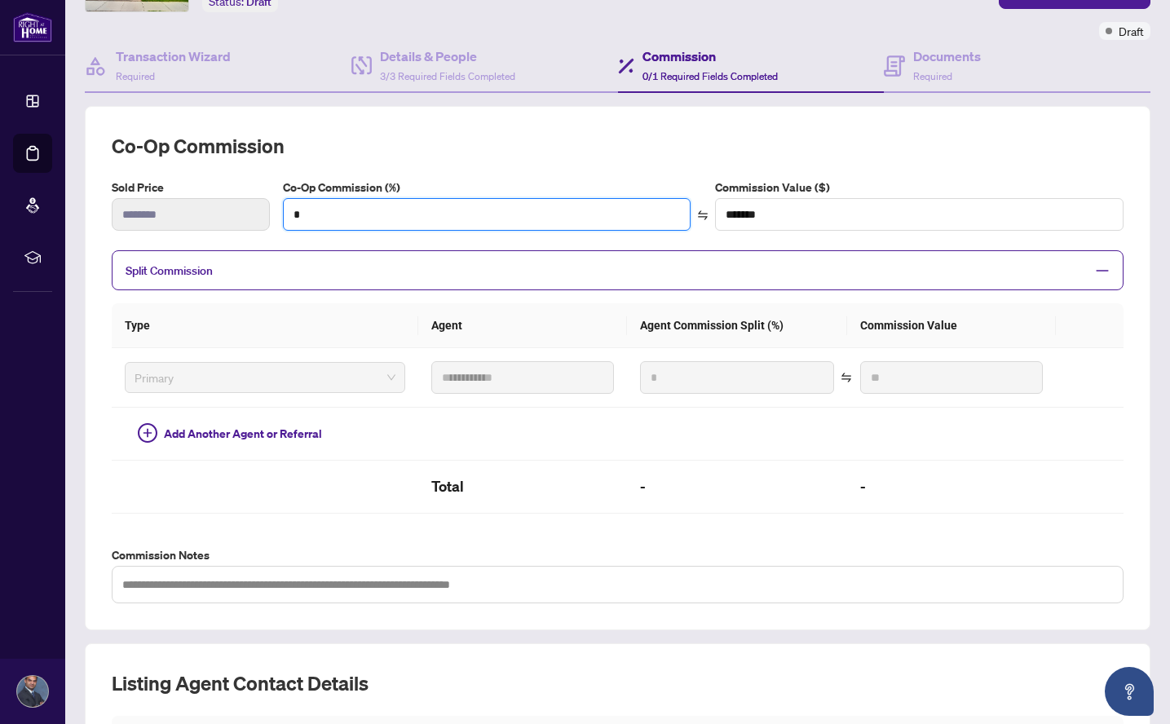 The height and width of the screenshot is (724, 1170). What do you see at coordinates (617, 683) in the screenshot?
I see `h2: Listing Agent Contact Details` at bounding box center [617, 683].